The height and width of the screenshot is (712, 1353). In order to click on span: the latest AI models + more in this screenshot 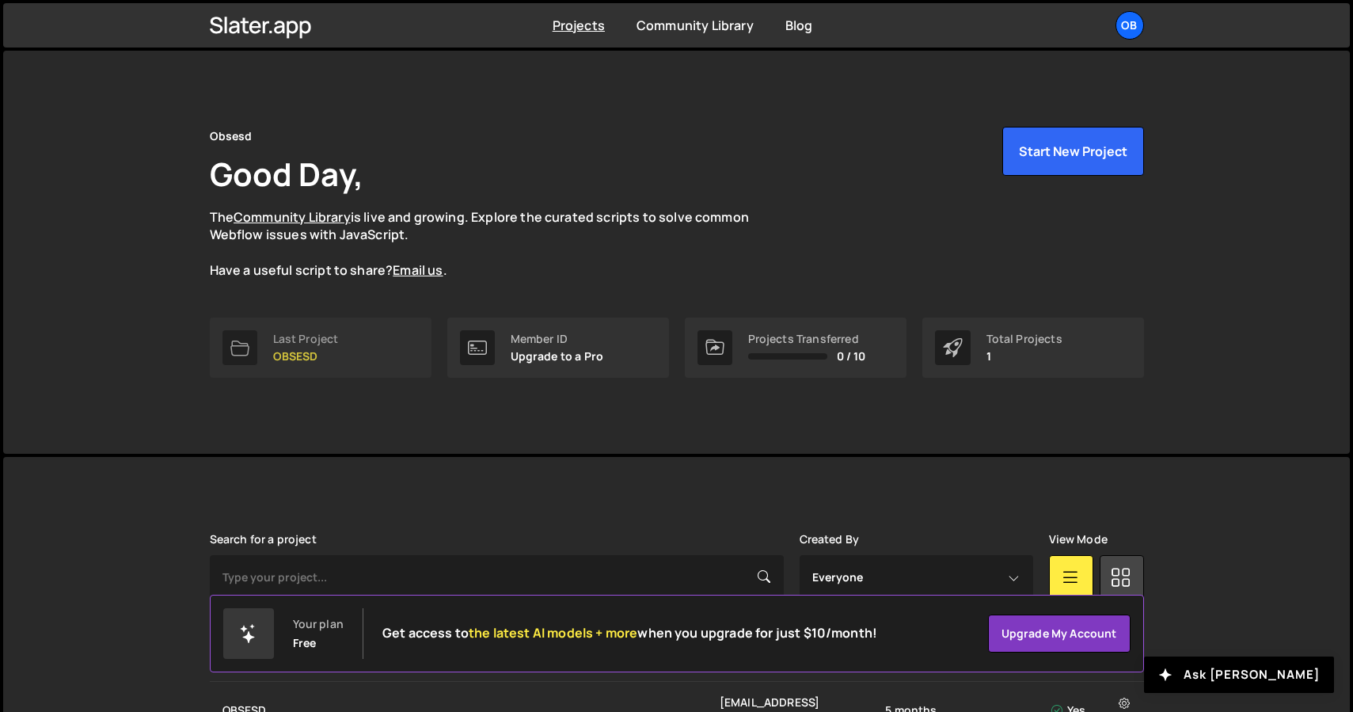, I will do `click(553, 633)`.